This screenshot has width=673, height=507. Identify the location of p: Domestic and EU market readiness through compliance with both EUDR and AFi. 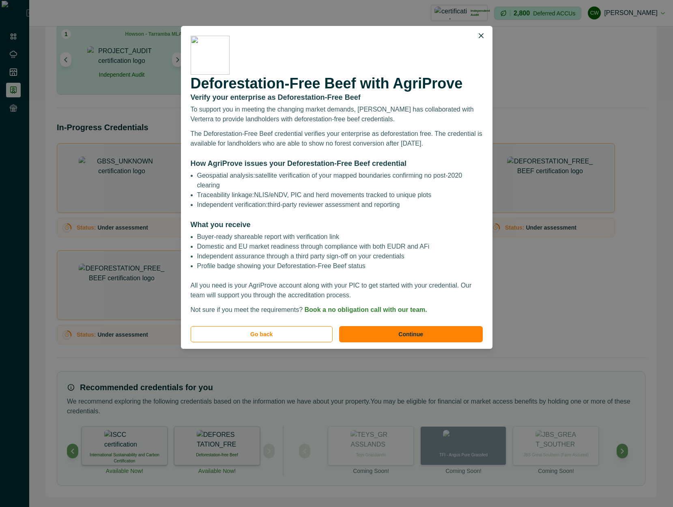
(340, 247).